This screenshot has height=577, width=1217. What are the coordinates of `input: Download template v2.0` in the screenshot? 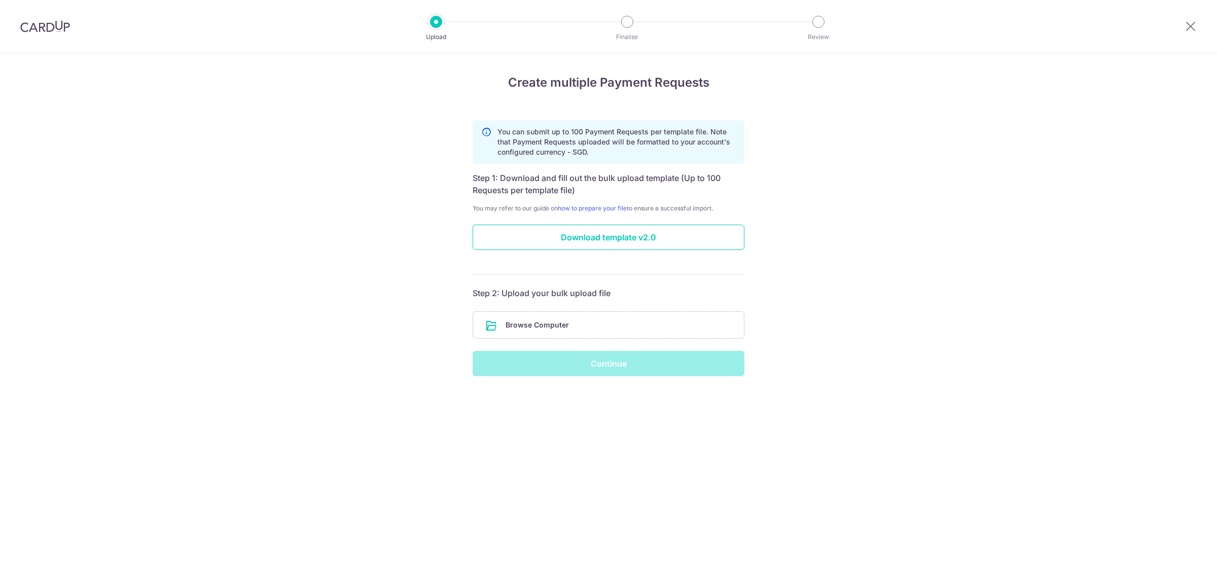 It's located at (609, 237).